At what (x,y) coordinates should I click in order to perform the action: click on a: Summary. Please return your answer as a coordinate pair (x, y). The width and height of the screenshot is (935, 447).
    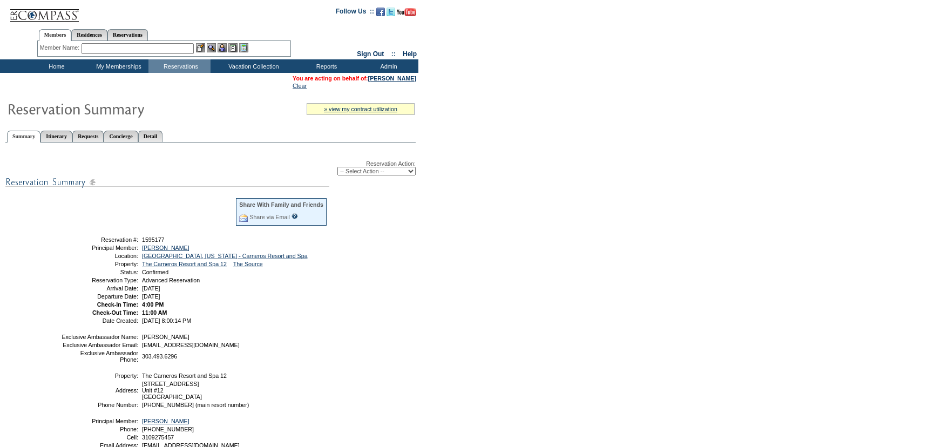
    Looking at the image, I should click on (24, 137).